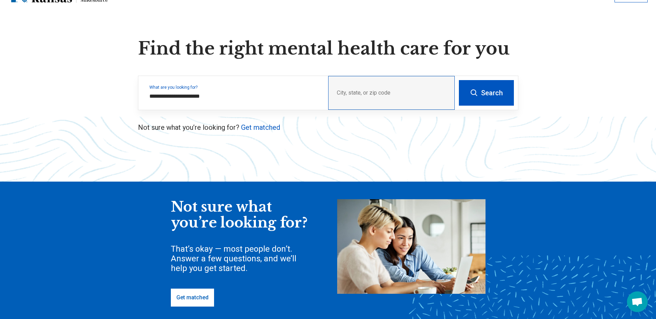 The height and width of the screenshot is (319, 656). Describe the element at coordinates (486, 93) in the screenshot. I see `button: Search` at that location.